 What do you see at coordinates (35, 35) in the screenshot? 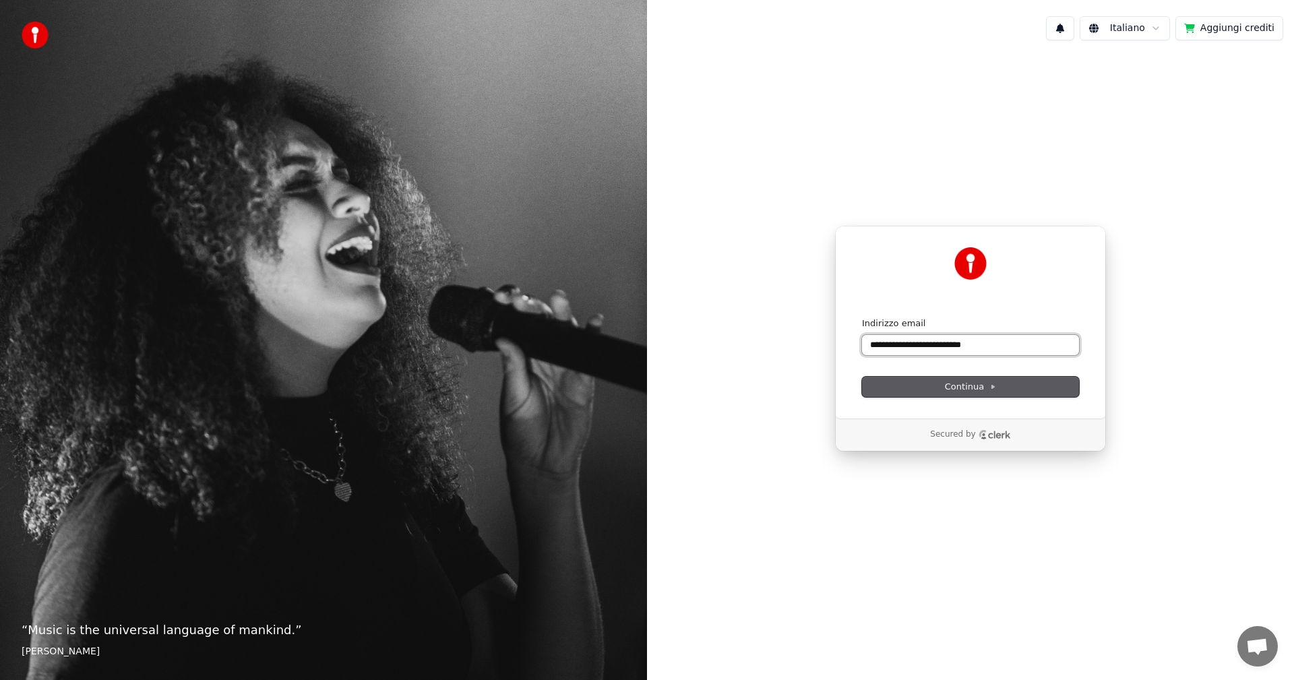
I see `img: youka` at bounding box center [35, 35].